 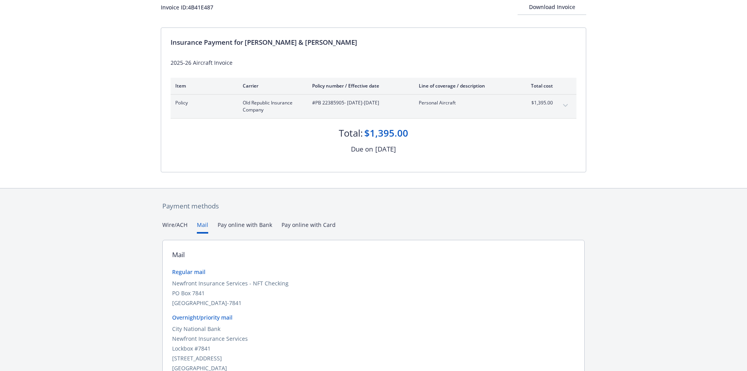 I want to click on button: Wire/ACH, so click(x=175, y=227).